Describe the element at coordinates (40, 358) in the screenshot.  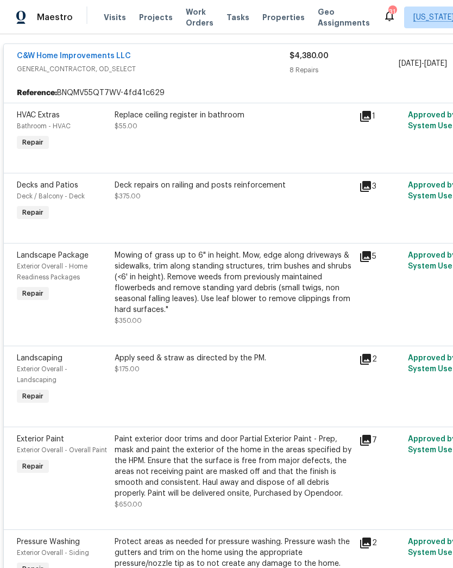
I see `span: Landscaping` at that location.